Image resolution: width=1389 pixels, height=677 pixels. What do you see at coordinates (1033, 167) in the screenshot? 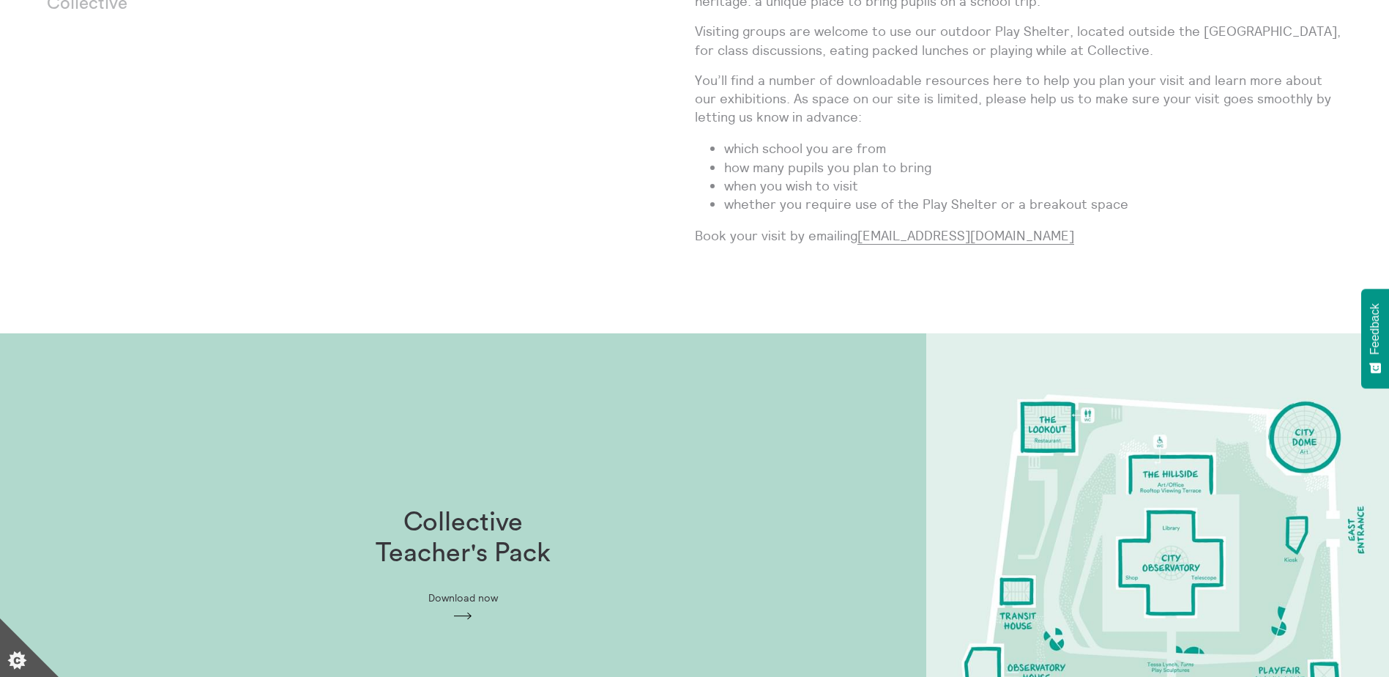
I see `li: how many pupils you plan to bring` at bounding box center [1033, 167].